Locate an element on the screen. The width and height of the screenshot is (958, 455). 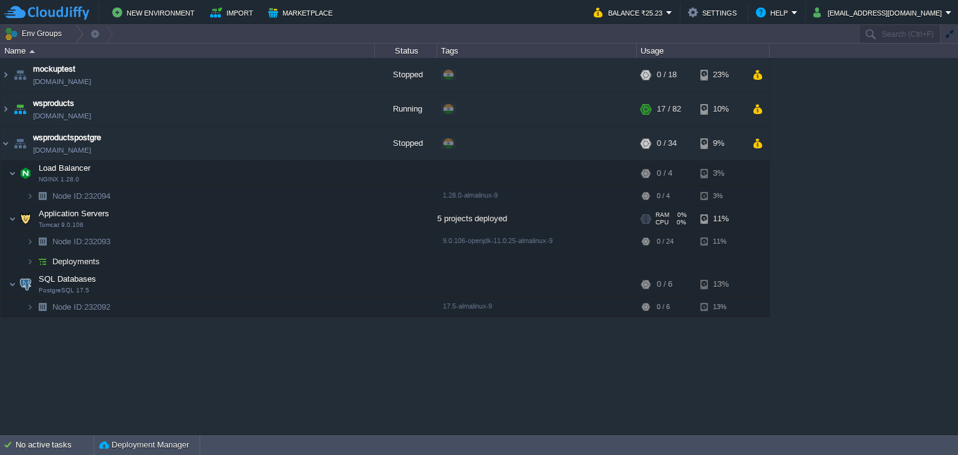
div: Tags is located at coordinates (537, 51).